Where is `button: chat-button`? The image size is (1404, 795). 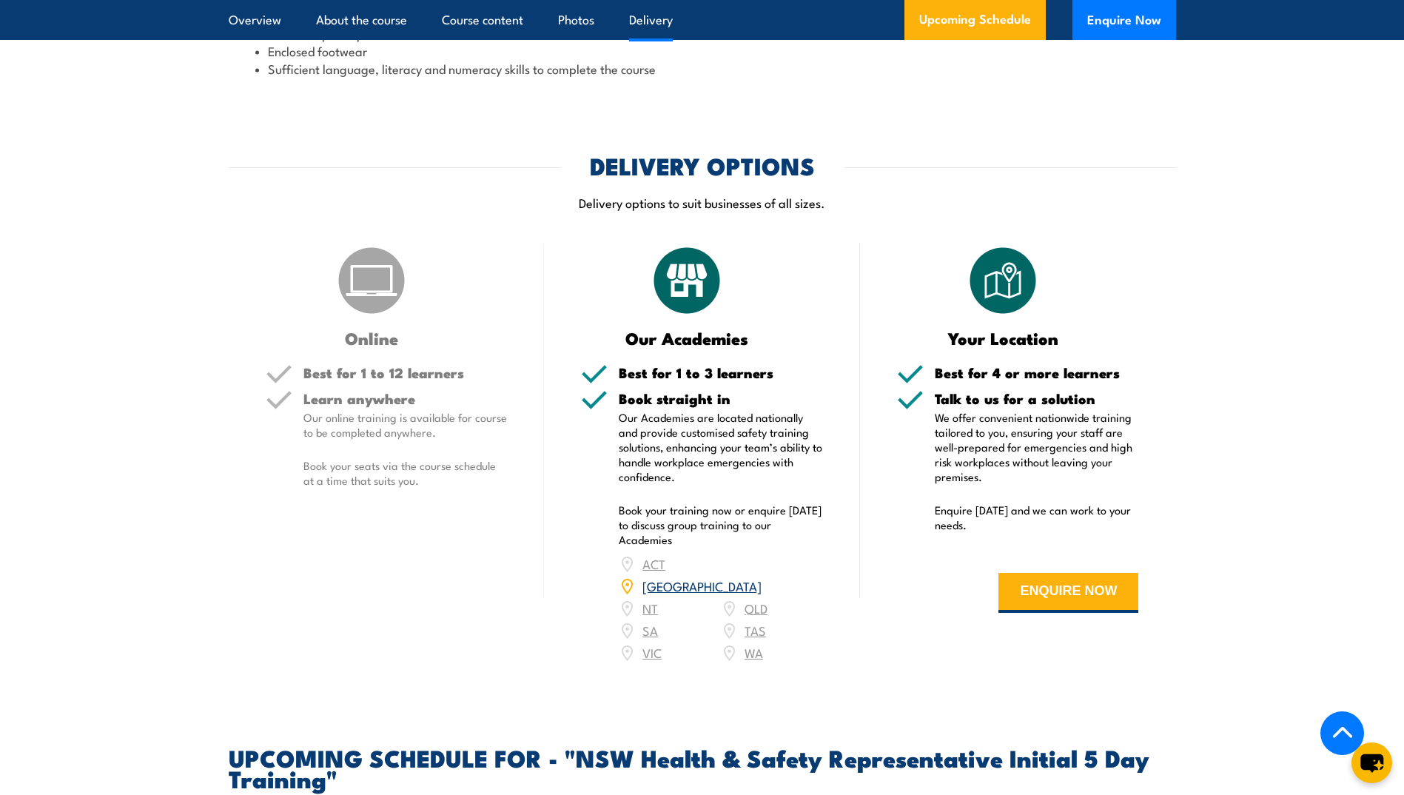 button: chat-button is located at coordinates (1371, 762).